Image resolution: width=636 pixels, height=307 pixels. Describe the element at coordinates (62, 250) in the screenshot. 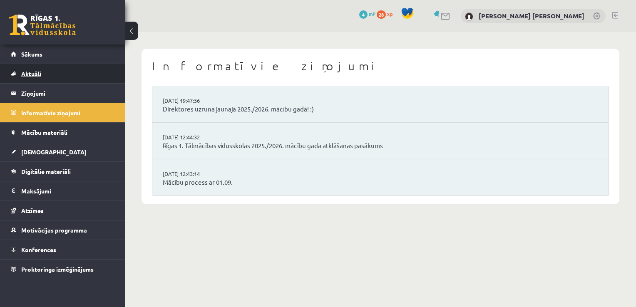

I see `a: Konferences` at that location.